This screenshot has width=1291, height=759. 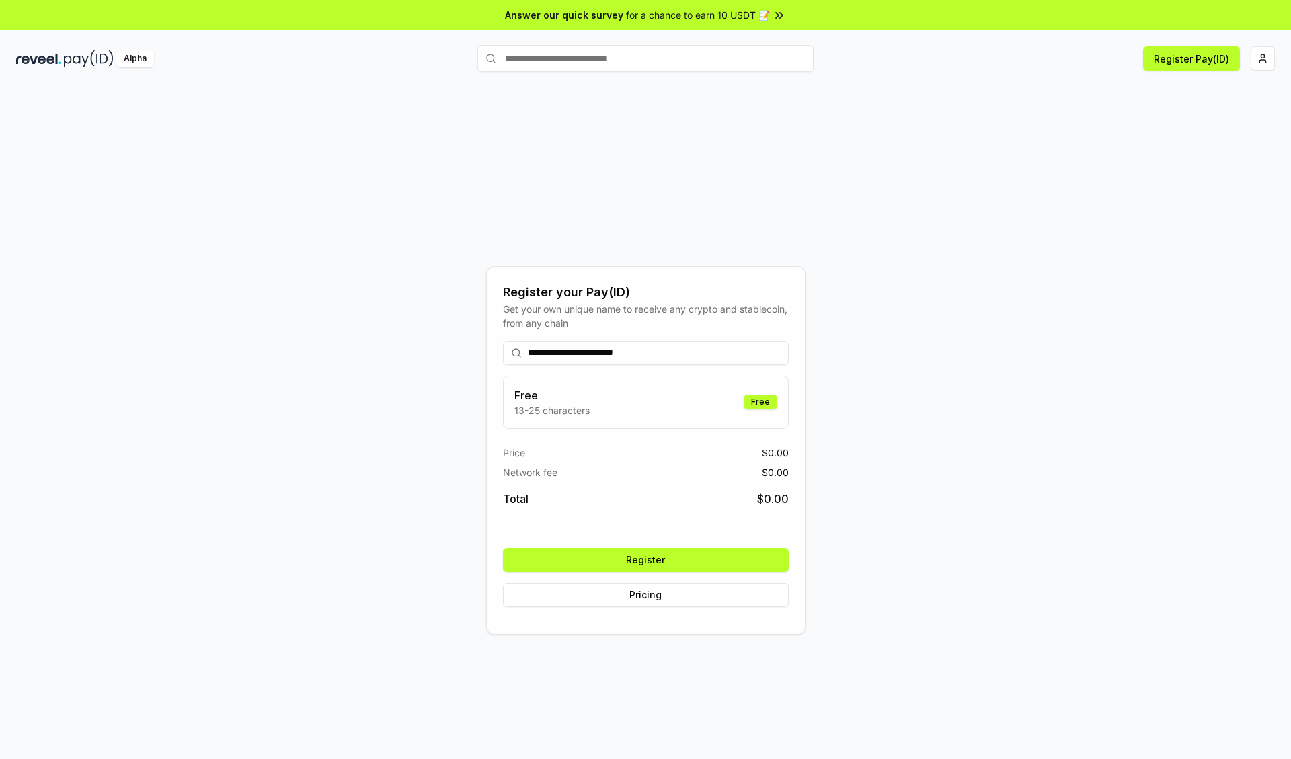 What do you see at coordinates (552, 410) in the screenshot?
I see `p: 13-25 characters` at bounding box center [552, 410].